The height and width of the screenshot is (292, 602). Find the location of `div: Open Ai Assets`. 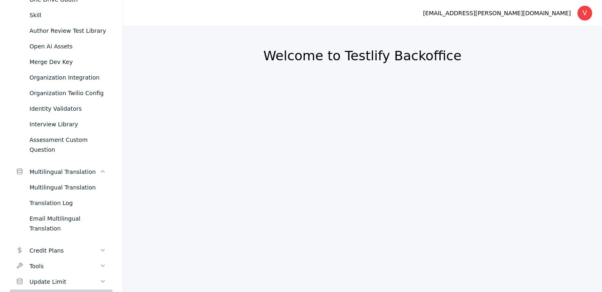

div: Open Ai Assets is located at coordinates (68, 46).